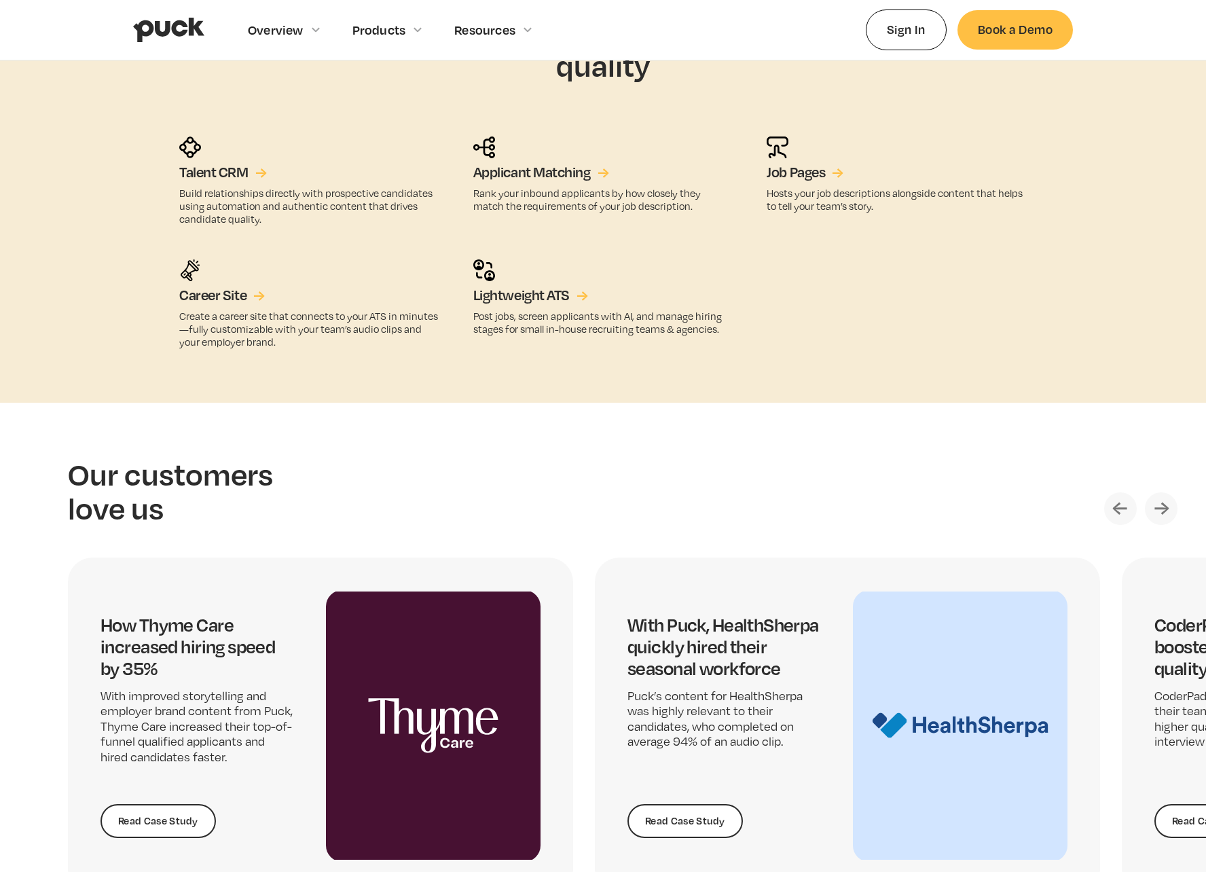 The image size is (1206, 872). What do you see at coordinates (804, 172) in the screenshot?
I see `a: Job Pages→` at bounding box center [804, 172].